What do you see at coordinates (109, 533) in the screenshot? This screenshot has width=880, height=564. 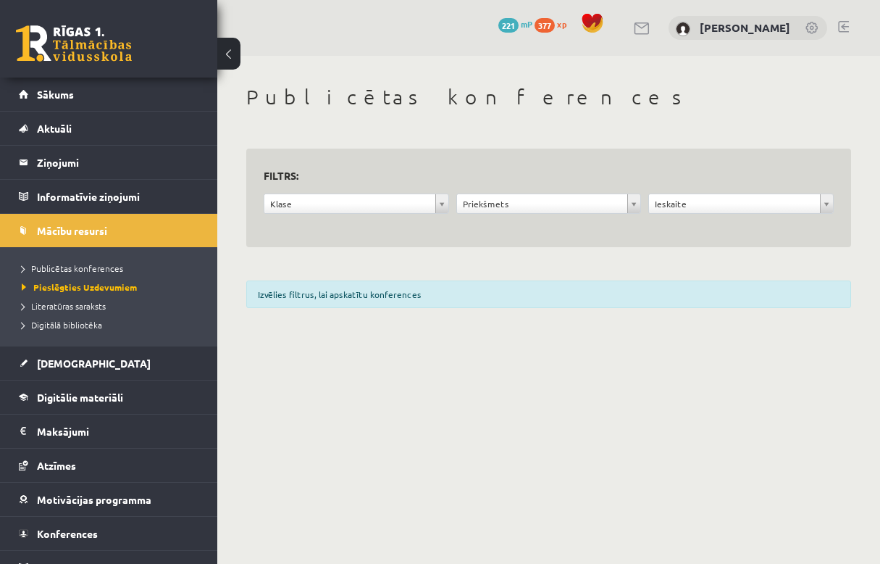 I see `a: Konferences` at bounding box center [109, 533].